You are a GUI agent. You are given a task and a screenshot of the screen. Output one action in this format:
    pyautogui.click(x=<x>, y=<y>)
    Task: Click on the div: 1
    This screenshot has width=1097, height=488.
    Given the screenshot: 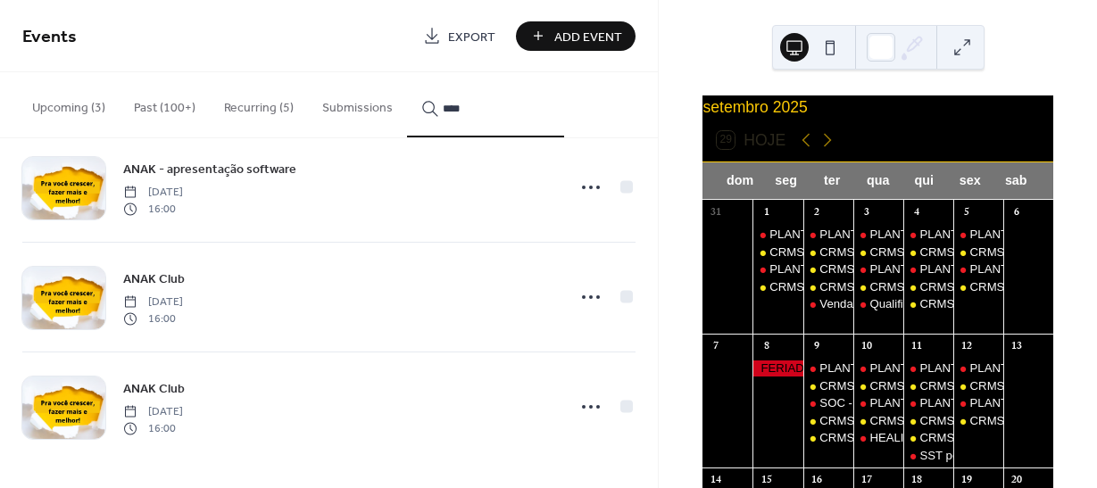 What is the action you would take?
    pyautogui.click(x=766, y=212)
    